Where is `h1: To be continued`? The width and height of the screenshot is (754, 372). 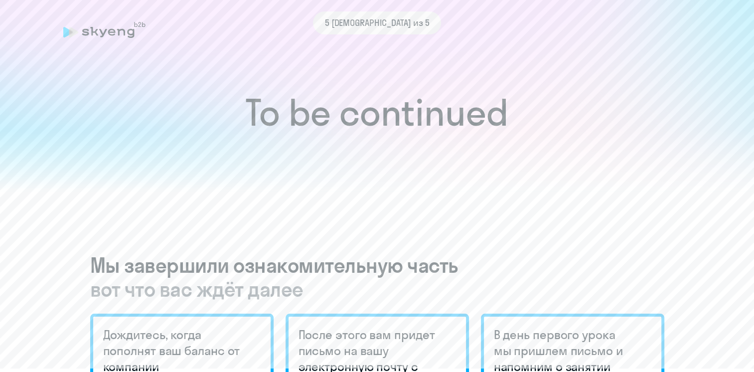
h1: To be continued is located at coordinates (377, 113).